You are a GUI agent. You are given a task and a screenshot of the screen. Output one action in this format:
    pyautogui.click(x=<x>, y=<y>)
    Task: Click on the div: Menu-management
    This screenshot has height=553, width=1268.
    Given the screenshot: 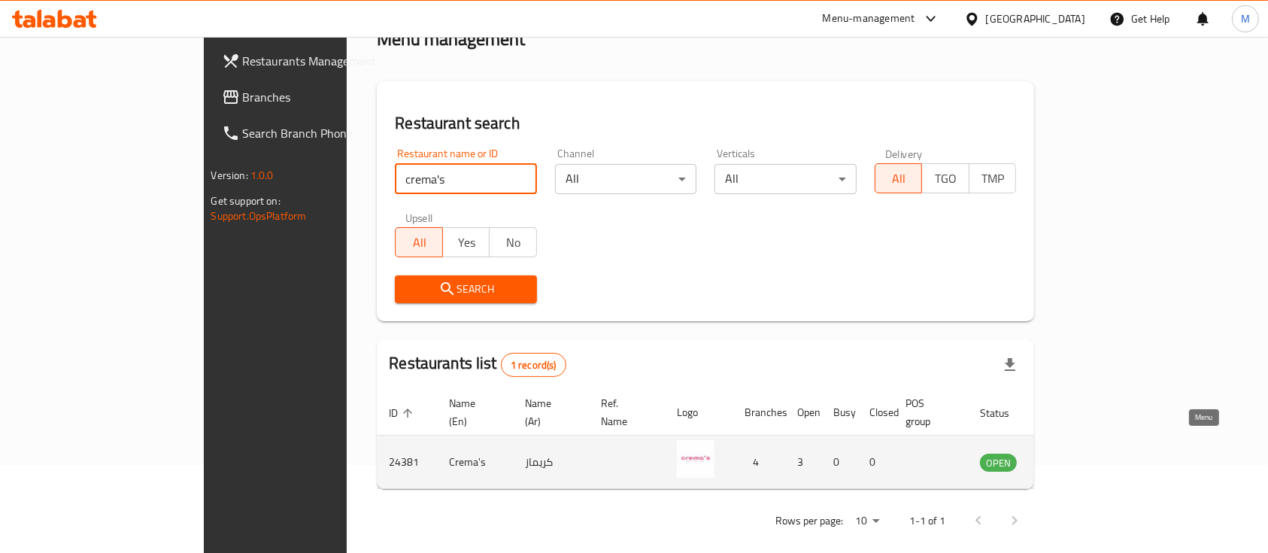 What is the action you would take?
    pyautogui.click(x=869, y=19)
    